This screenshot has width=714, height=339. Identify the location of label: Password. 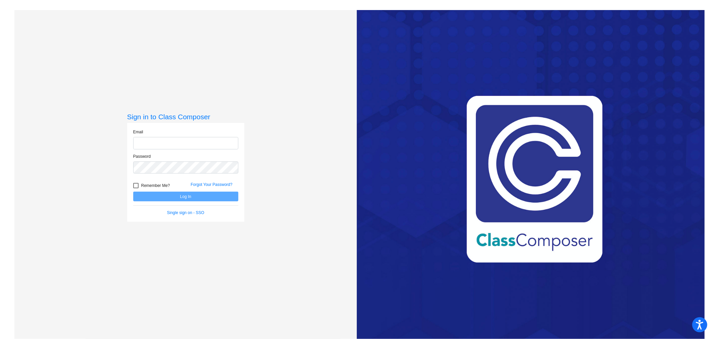
(142, 156).